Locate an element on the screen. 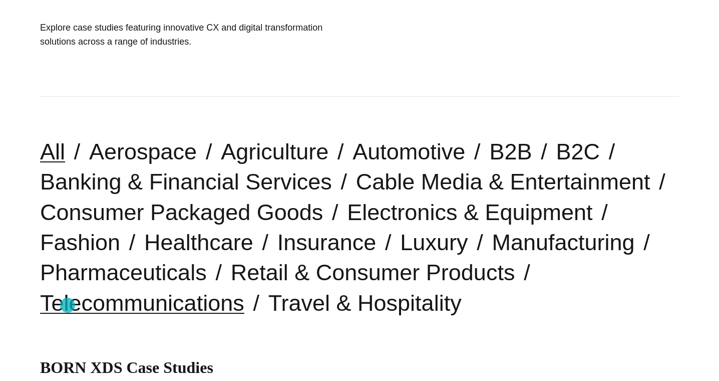 The image size is (719, 381). a: Pharmaceuticals is located at coordinates (123, 272).